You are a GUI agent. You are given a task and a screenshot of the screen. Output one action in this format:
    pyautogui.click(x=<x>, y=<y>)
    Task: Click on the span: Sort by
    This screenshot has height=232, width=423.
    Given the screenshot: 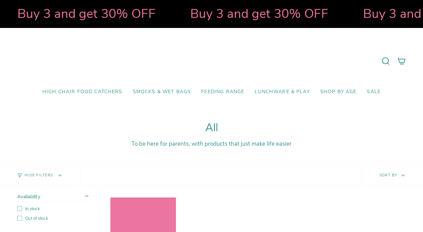 What is the action you would take?
    pyautogui.click(x=389, y=175)
    